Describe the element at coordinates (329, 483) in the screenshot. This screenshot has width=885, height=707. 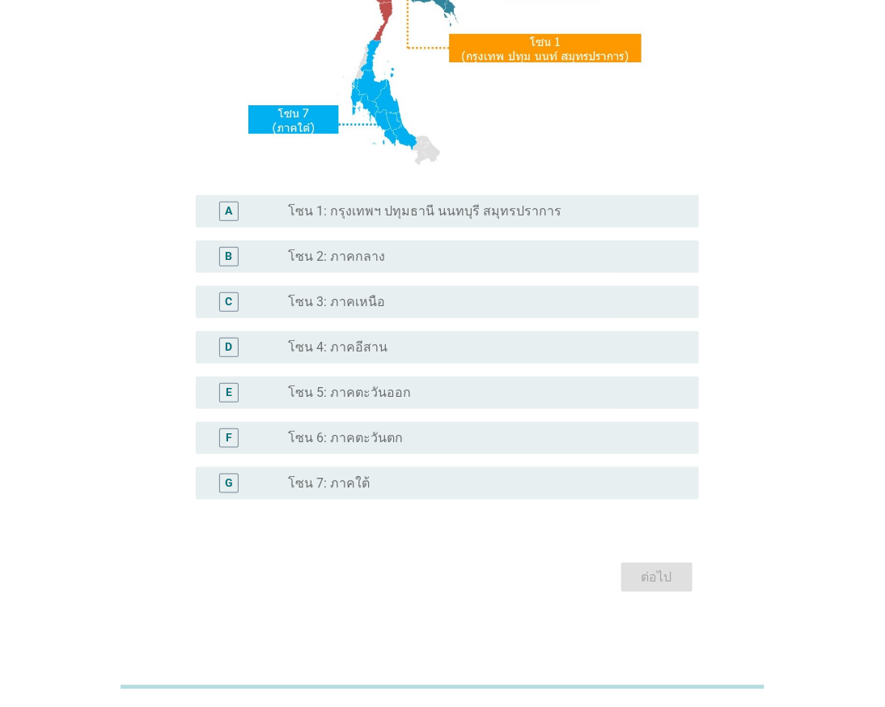
I see `label: โซน 7: ภาคใต้` at that location.